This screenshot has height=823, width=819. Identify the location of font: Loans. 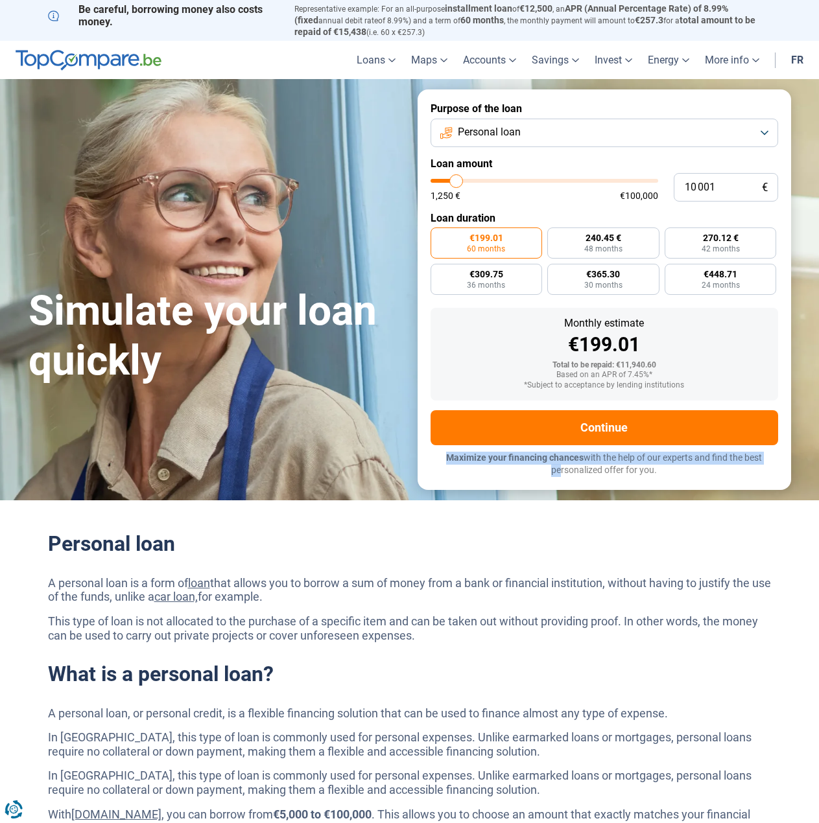
(371, 60).